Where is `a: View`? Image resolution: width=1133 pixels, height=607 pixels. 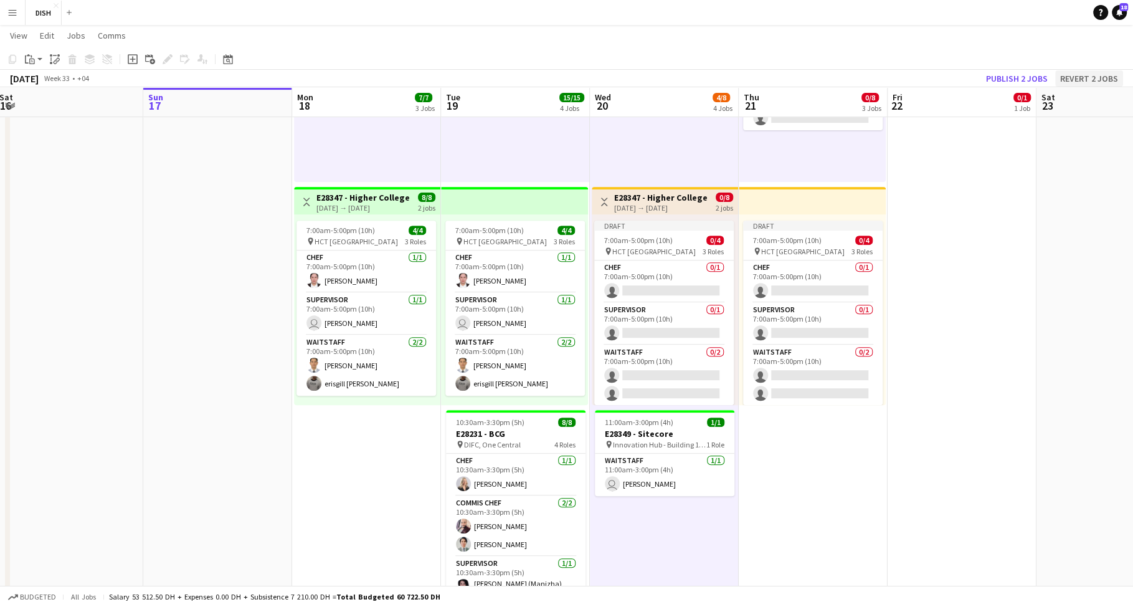 a: View is located at coordinates (19, 36).